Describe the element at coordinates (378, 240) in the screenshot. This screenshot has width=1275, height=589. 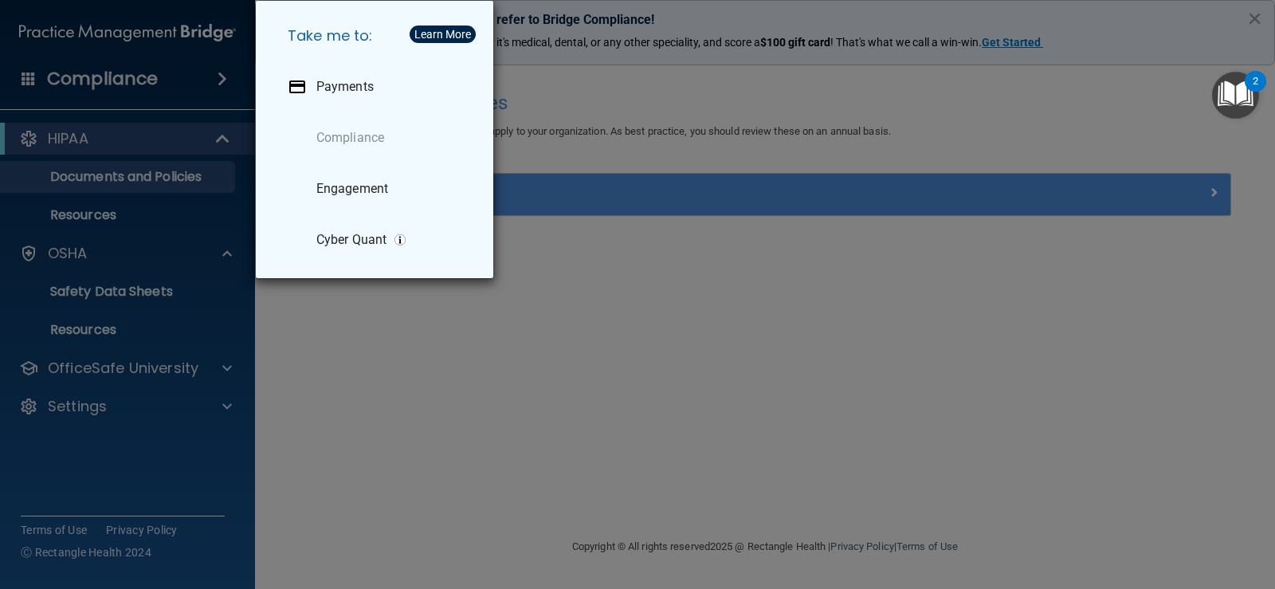
I see `a: Cyber Quant` at that location.